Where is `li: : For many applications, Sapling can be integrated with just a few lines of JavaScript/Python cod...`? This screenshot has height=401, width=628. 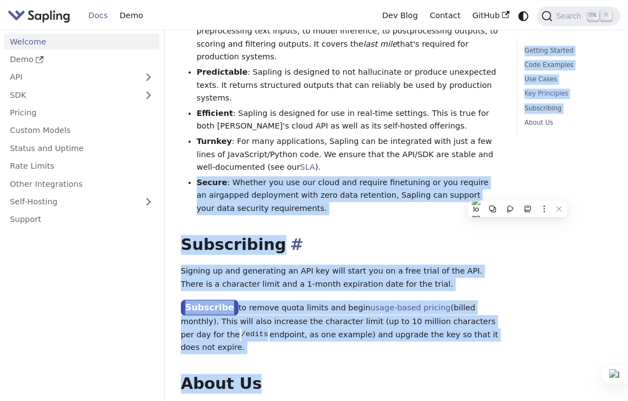 li: : For many applications, Sapling can be integrated with just a few lines of JavaScript/Python cod... is located at coordinates (349, 154).